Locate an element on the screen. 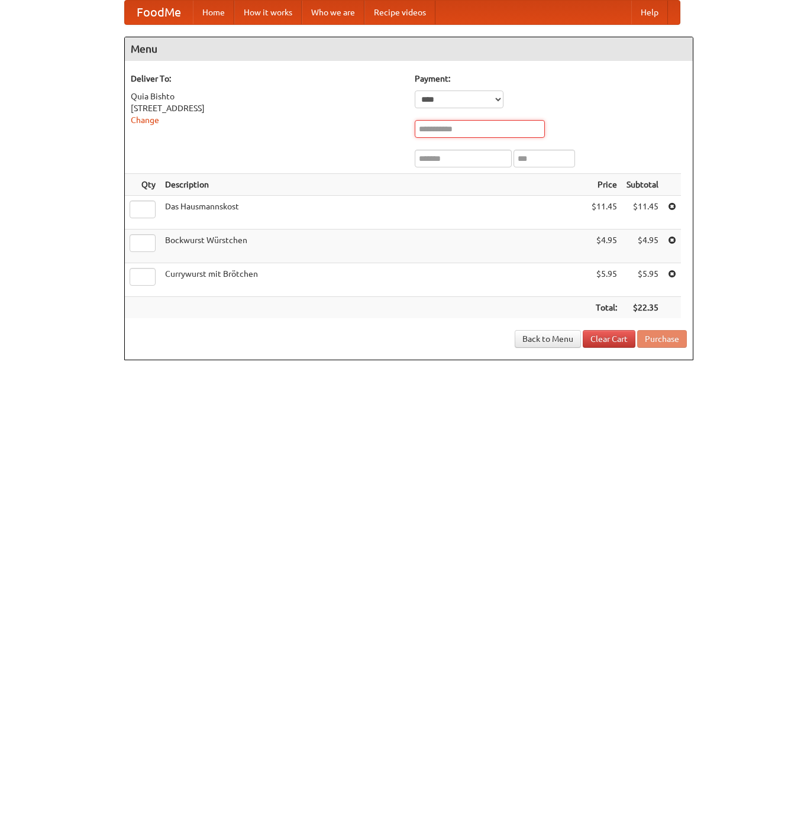 The width and height of the screenshot is (804, 837). a: Help is located at coordinates (650, 12).